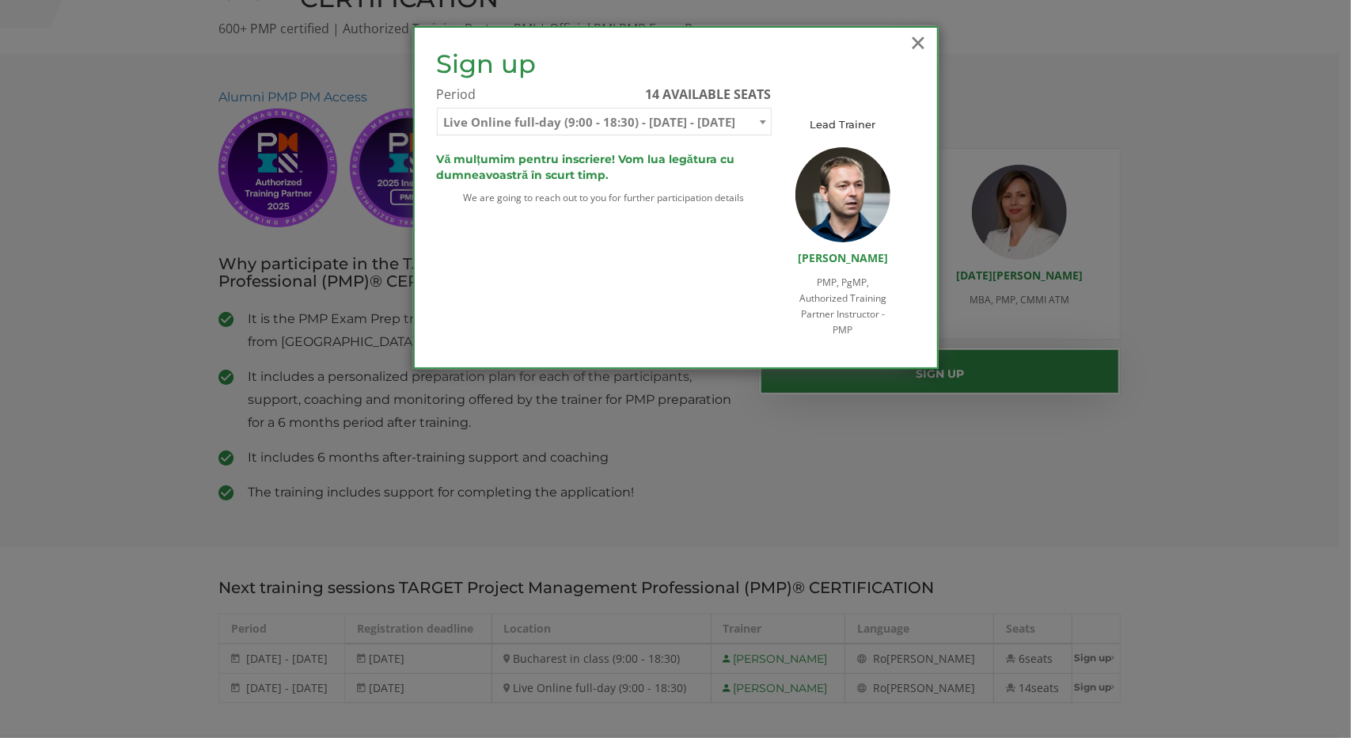 This screenshot has width=1351, height=738. I want to click on span: available seats, so click(717, 94).